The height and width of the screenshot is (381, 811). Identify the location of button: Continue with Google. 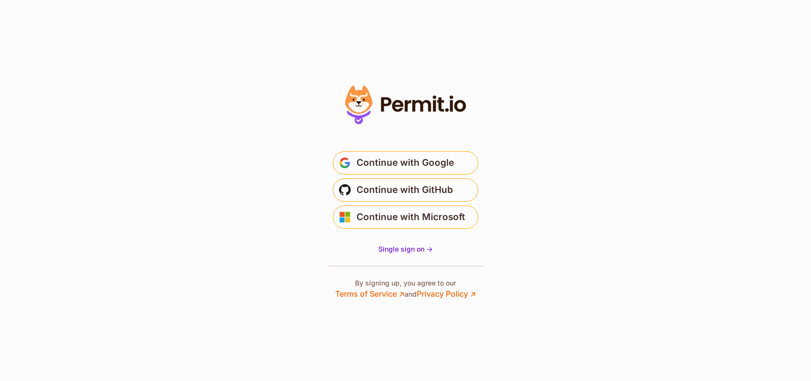
(406, 163).